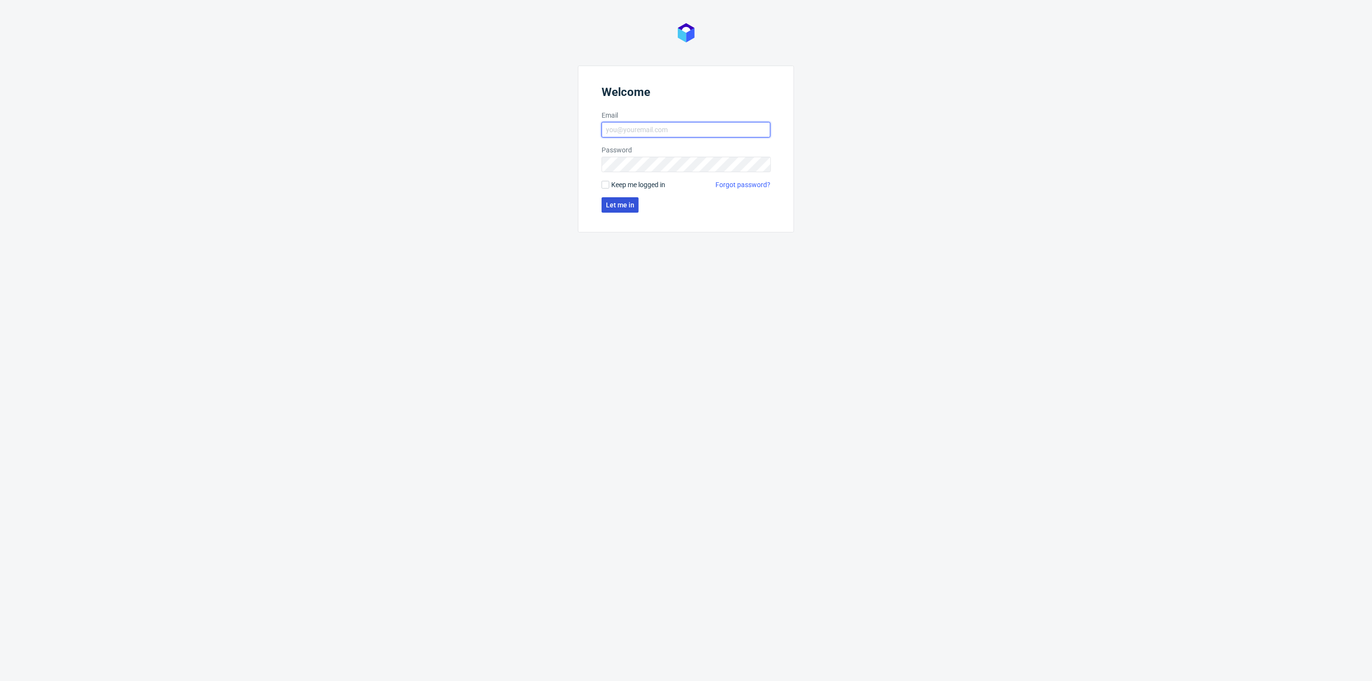 The image size is (1372, 681). What do you see at coordinates (620, 205) in the screenshot?
I see `button: Let me in` at bounding box center [620, 205].